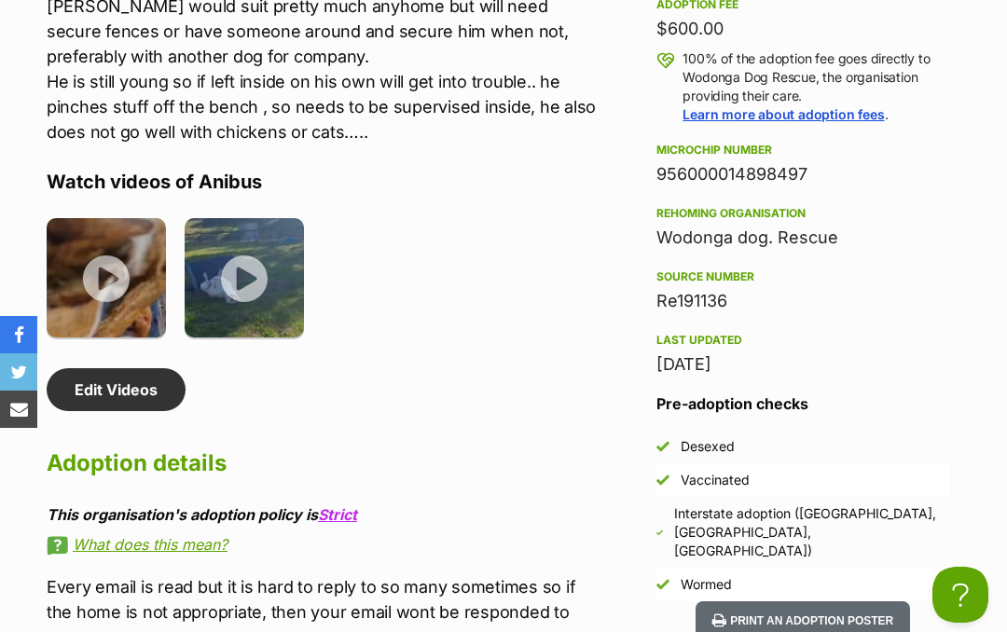 The width and height of the screenshot is (1007, 632). What do you see at coordinates (803, 150) in the screenshot?
I see `div: Microchip number` at bounding box center [803, 150].